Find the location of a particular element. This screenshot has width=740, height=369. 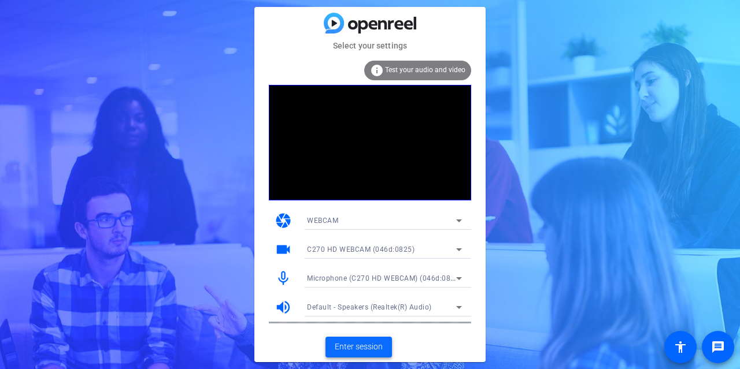

button: Enter session is located at coordinates (358, 347).